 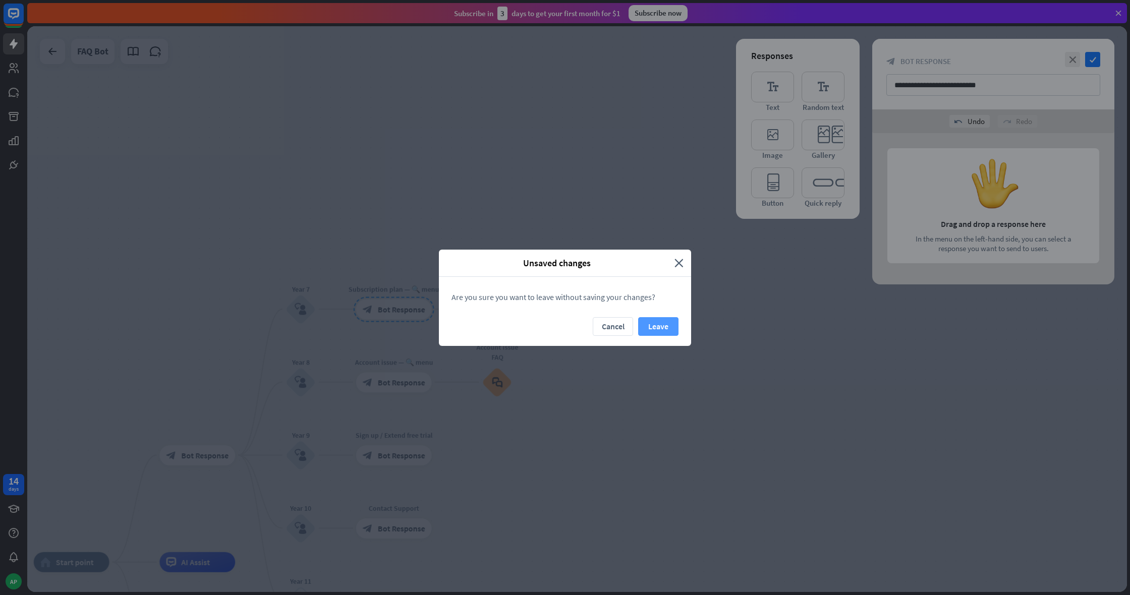 What do you see at coordinates (679, 263) in the screenshot?
I see `i: close` at bounding box center [679, 263].